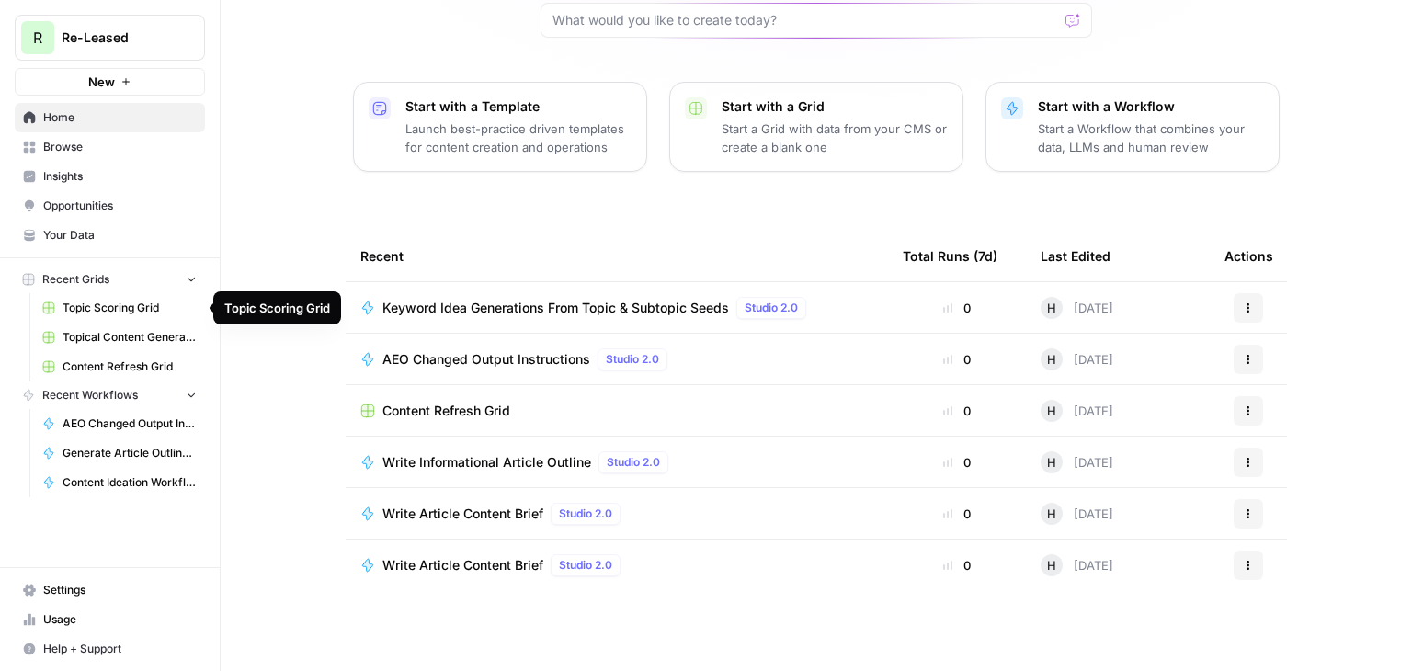 The height and width of the screenshot is (671, 1412). What do you see at coordinates (109, 82) in the screenshot?
I see `button: New` at bounding box center [109, 82].